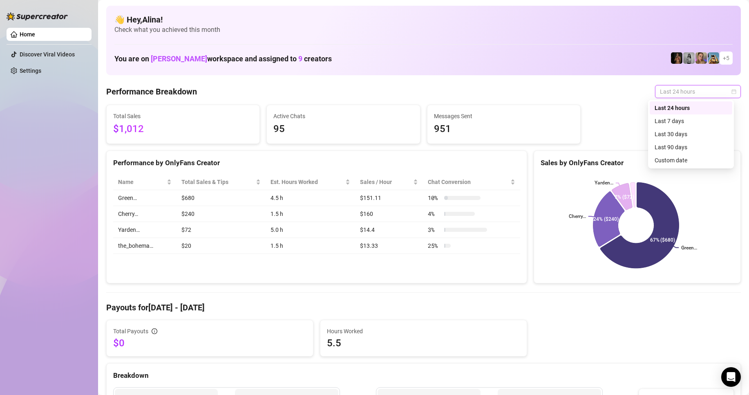 Image resolution: width=749 pixels, height=395 pixels. I want to click on td: $680, so click(221, 198).